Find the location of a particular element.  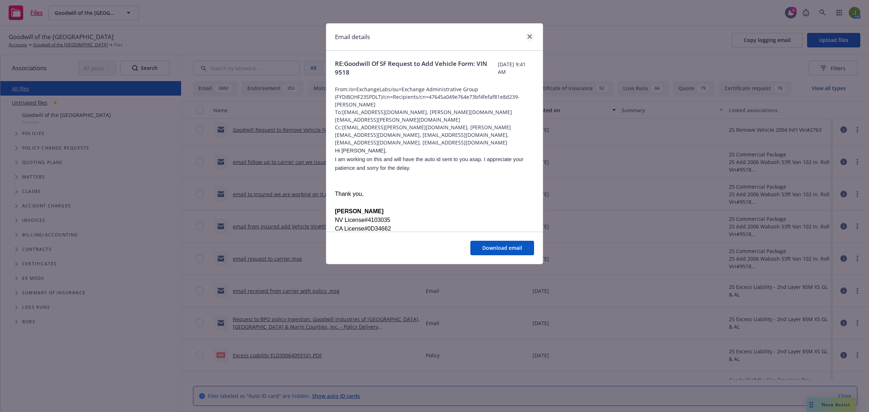

span: Download email is located at coordinates (502, 248).